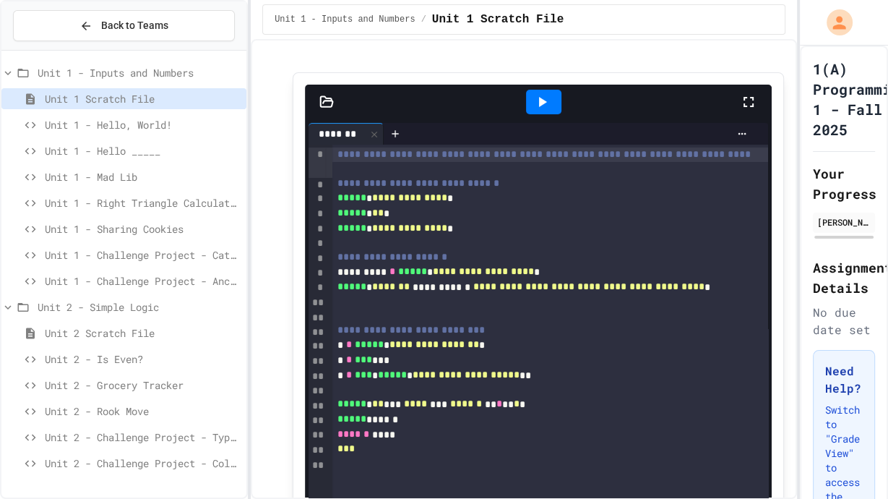  Describe the element at coordinates (139, 306) in the screenshot. I see `span: Unit 2 - Simple Logic` at that location.